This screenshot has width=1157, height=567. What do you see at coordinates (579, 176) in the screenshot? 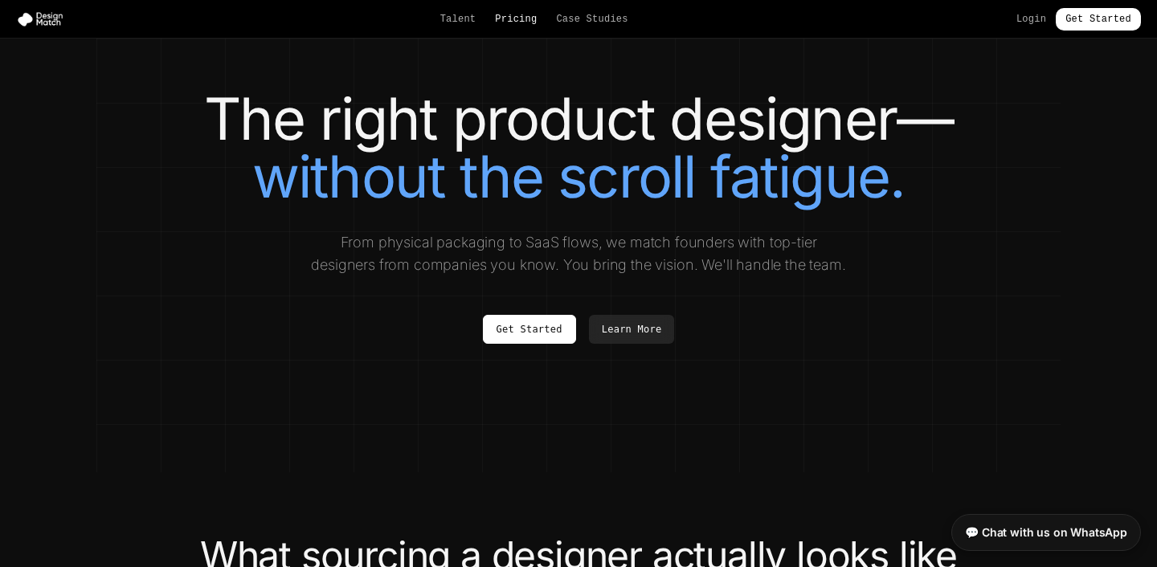
I see `span: without the scroll fatigue.` at bounding box center [579, 176].